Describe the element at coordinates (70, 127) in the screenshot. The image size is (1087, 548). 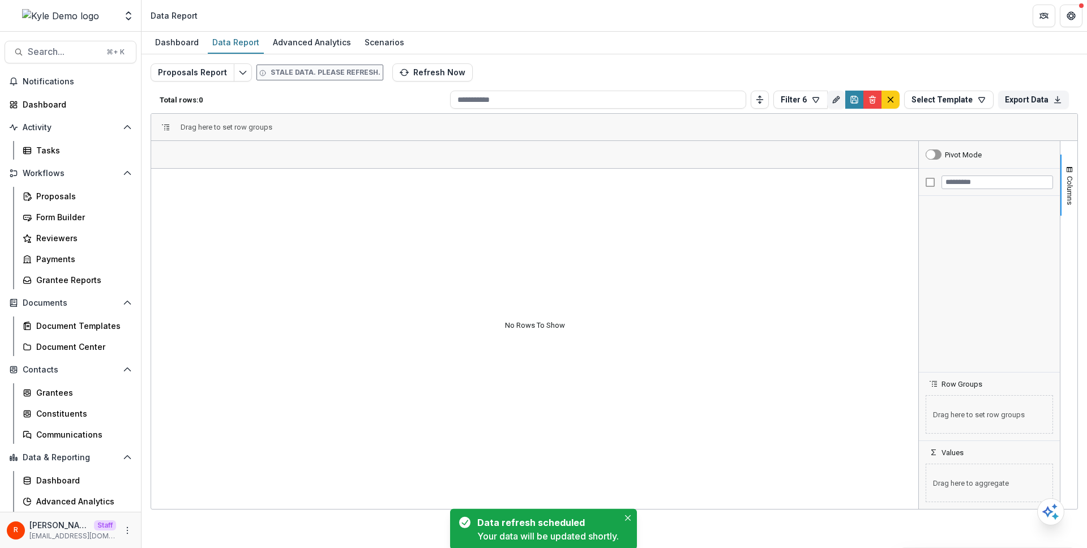
I see `span: Activity` at that location.